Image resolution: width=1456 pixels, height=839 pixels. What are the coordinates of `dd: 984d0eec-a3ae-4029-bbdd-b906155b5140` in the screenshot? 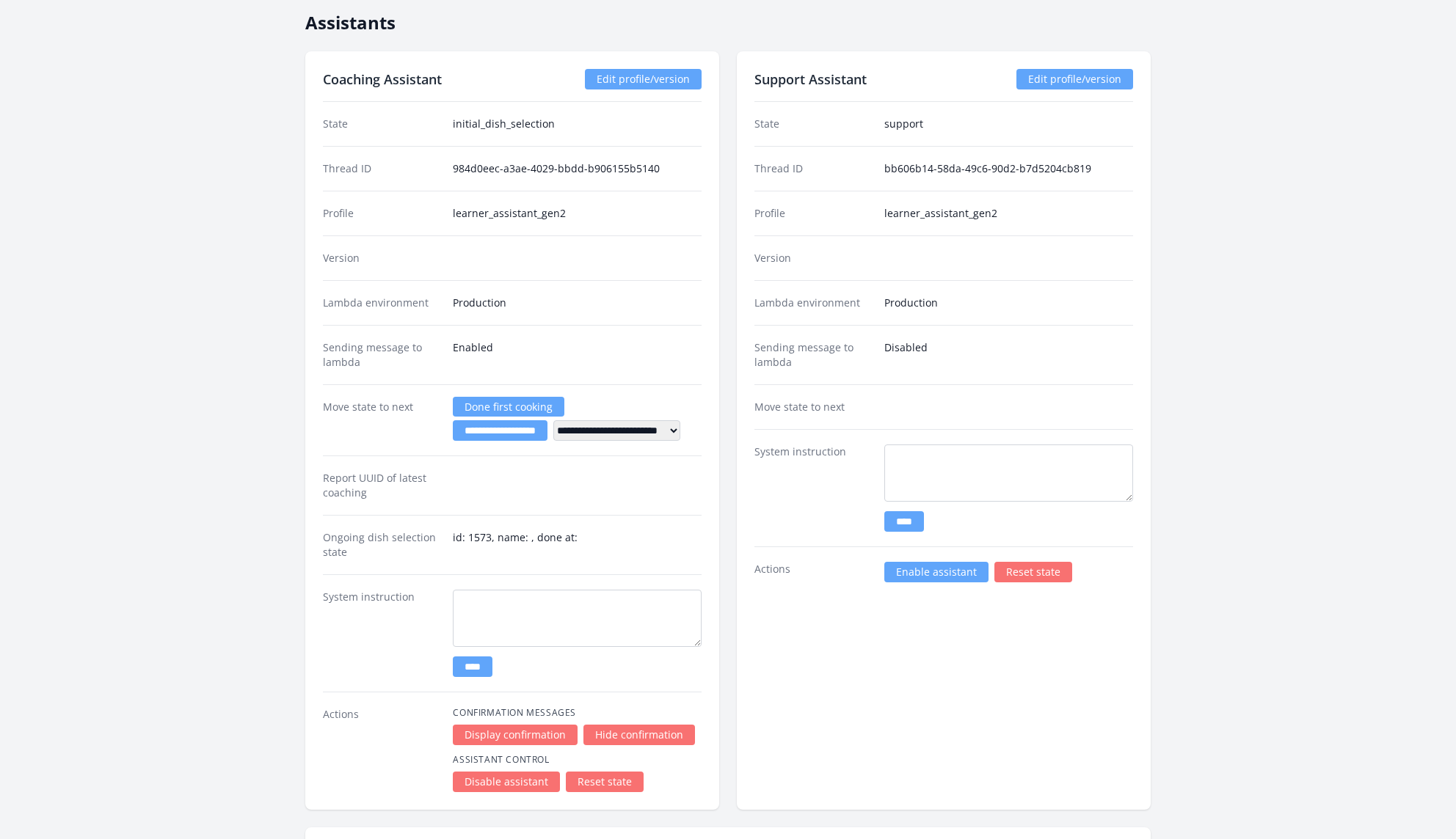 It's located at (576, 169).